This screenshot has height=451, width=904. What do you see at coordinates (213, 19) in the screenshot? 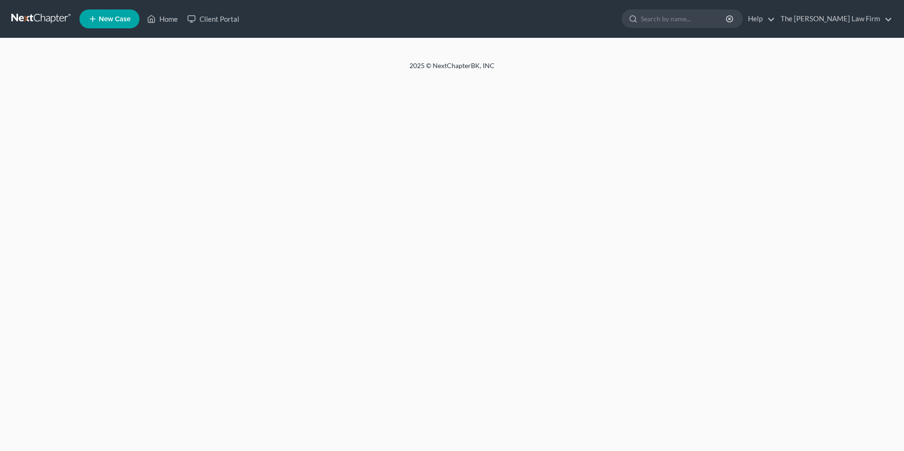
I see `a: Client Portal` at bounding box center [213, 19].